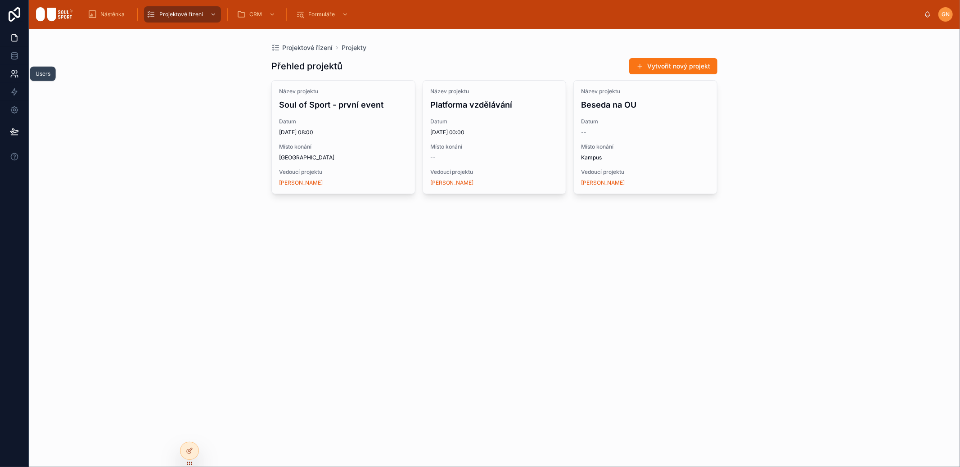  I want to click on div: scrollable content, so click(502, 14).